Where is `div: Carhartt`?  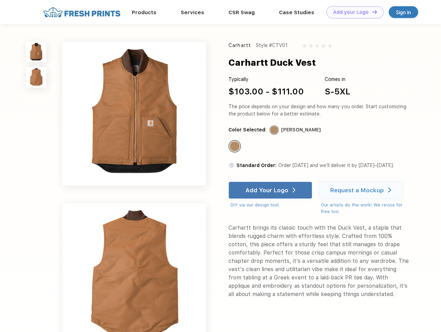 div: Carhartt is located at coordinates (239, 45).